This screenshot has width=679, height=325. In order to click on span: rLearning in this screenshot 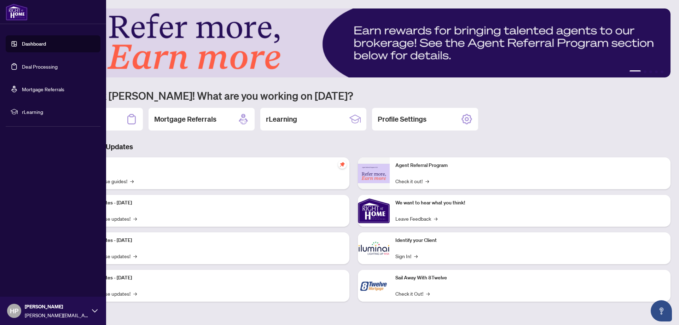, I will do `click(59, 112)`.